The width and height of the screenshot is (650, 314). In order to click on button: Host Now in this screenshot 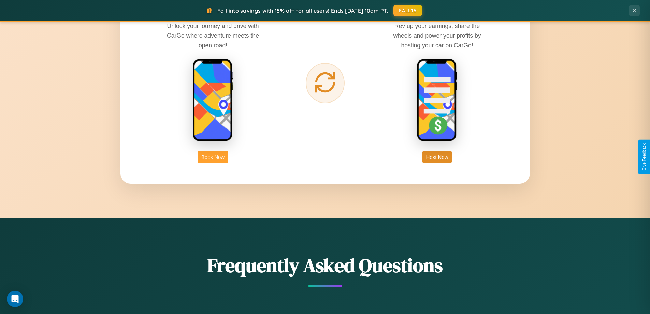, I will do `click(437, 157)`.